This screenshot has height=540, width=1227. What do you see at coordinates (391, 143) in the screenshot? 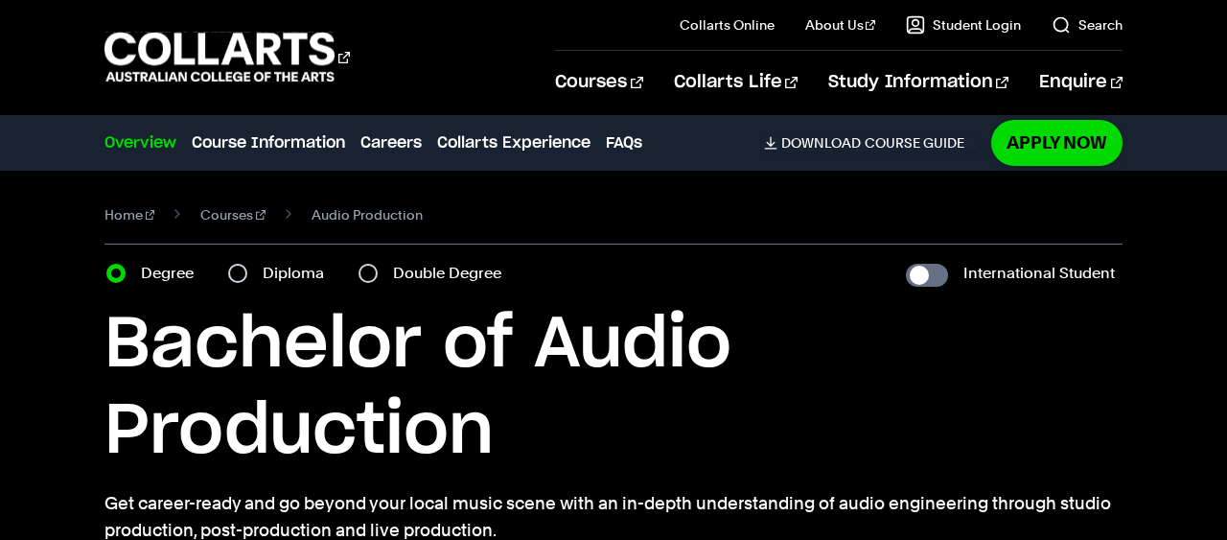
I see `a: Careers` at bounding box center [391, 143].